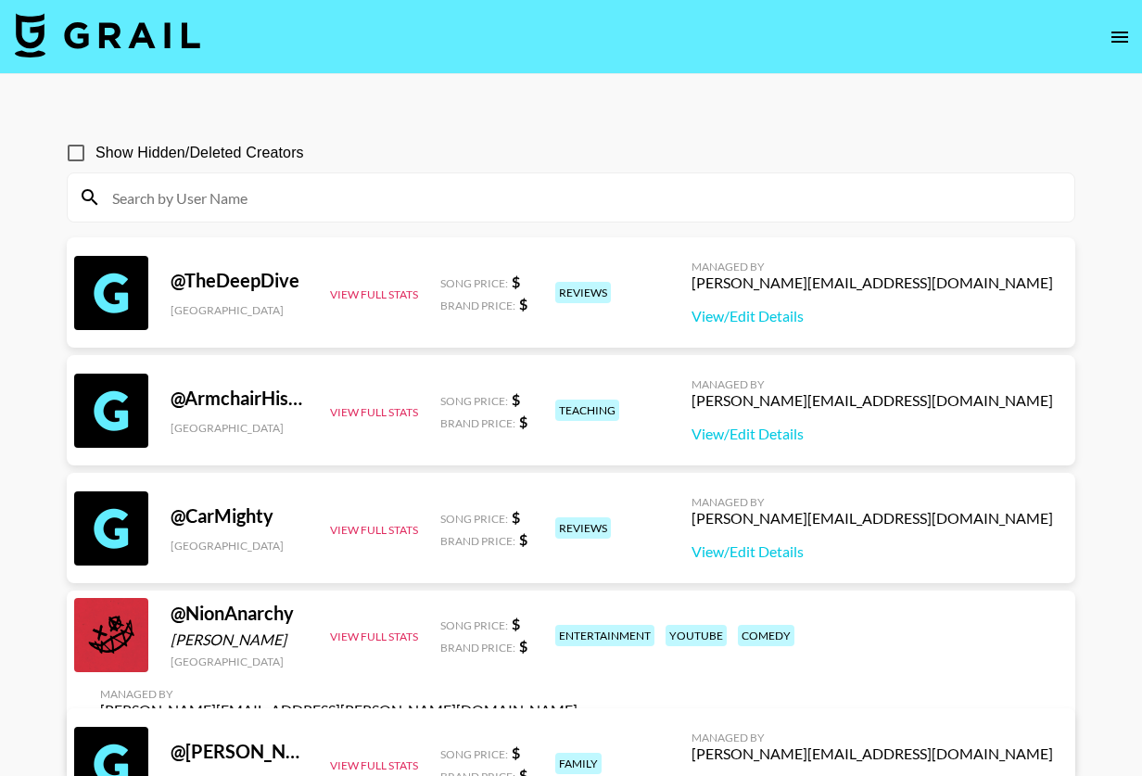 The image size is (1142, 776). What do you see at coordinates (766, 635) in the screenshot?
I see `div: comedy` at bounding box center [766, 635].